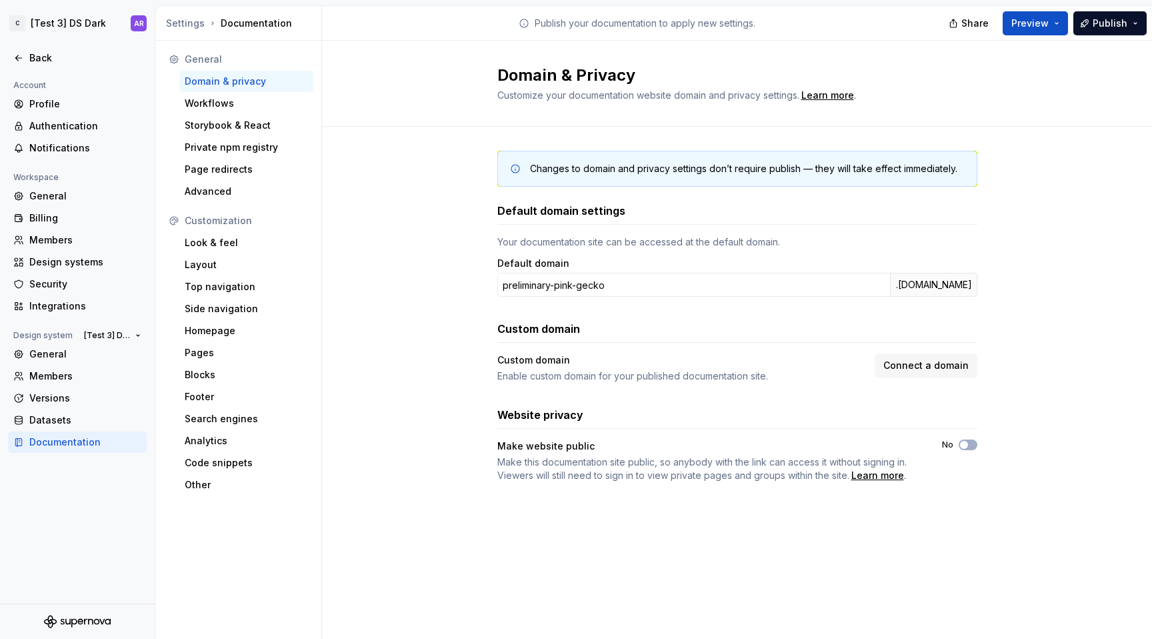 This screenshot has height=639, width=1152. Describe the element at coordinates (246, 147) in the screenshot. I see `a: Private npm registry` at that location.